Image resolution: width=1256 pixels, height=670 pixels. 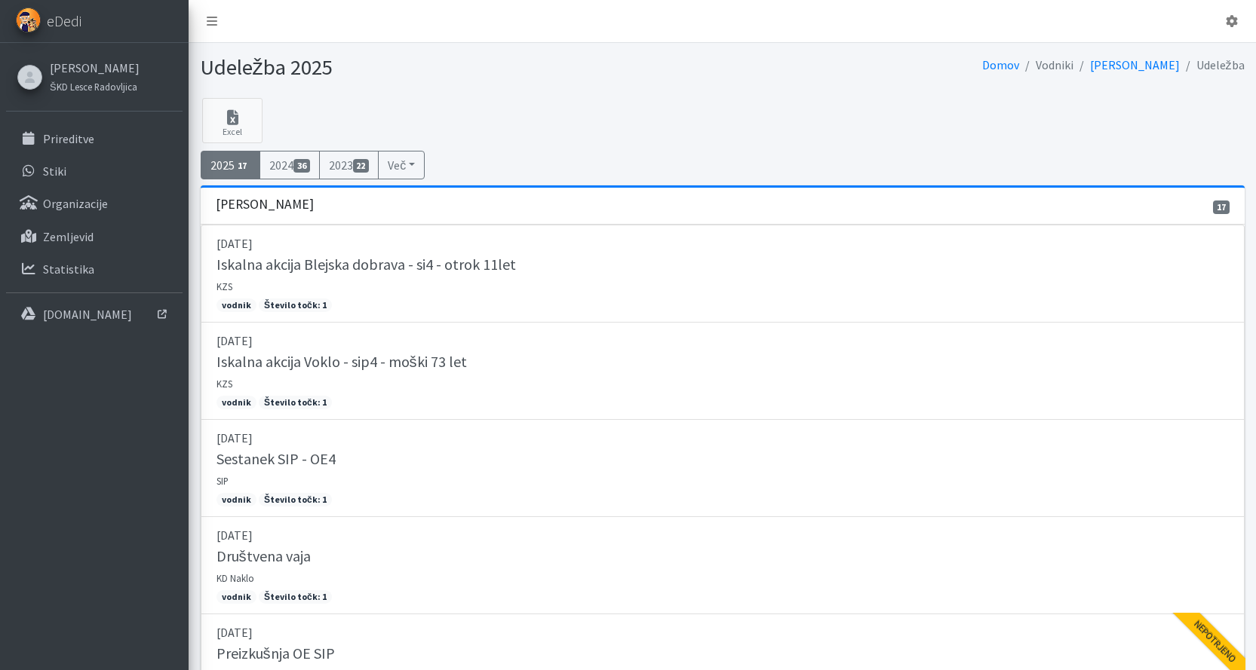 I want to click on a: Zemljevid, so click(x=94, y=237).